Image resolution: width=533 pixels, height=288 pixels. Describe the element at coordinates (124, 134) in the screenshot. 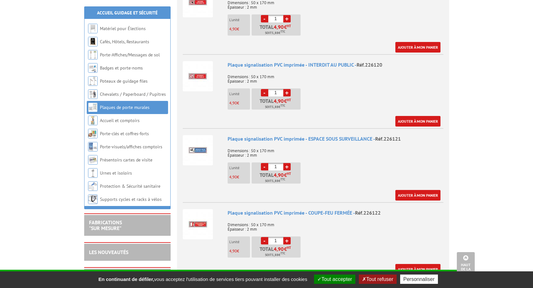

I see `a: Porte-clés et coffres-forts` at that location.